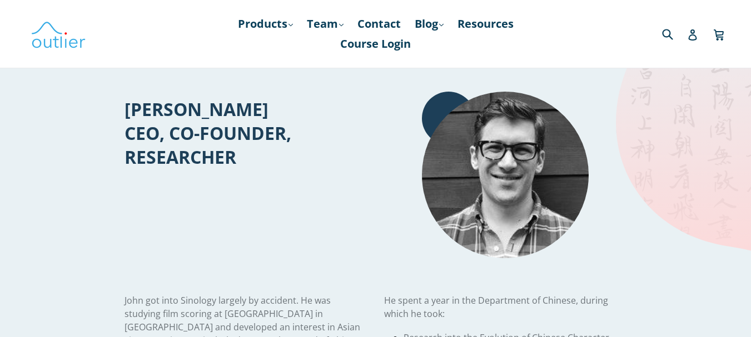  Describe the element at coordinates (429, 24) in the screenshot. I see `a: Blog` at that location.